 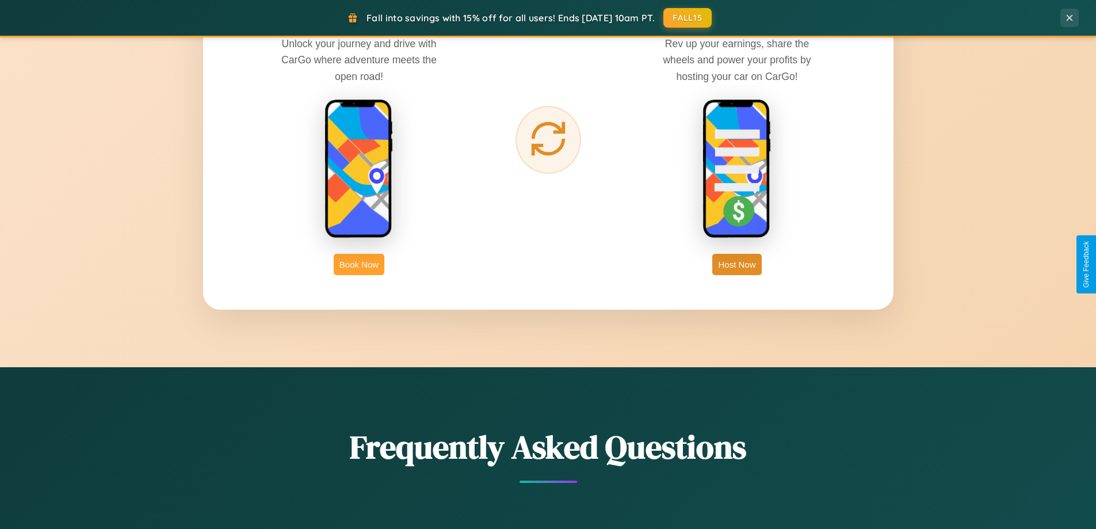 What do you see at coordinates (688, 18) in the screenshot?
I see `button: FALL15` at bounding box center [688, 18].